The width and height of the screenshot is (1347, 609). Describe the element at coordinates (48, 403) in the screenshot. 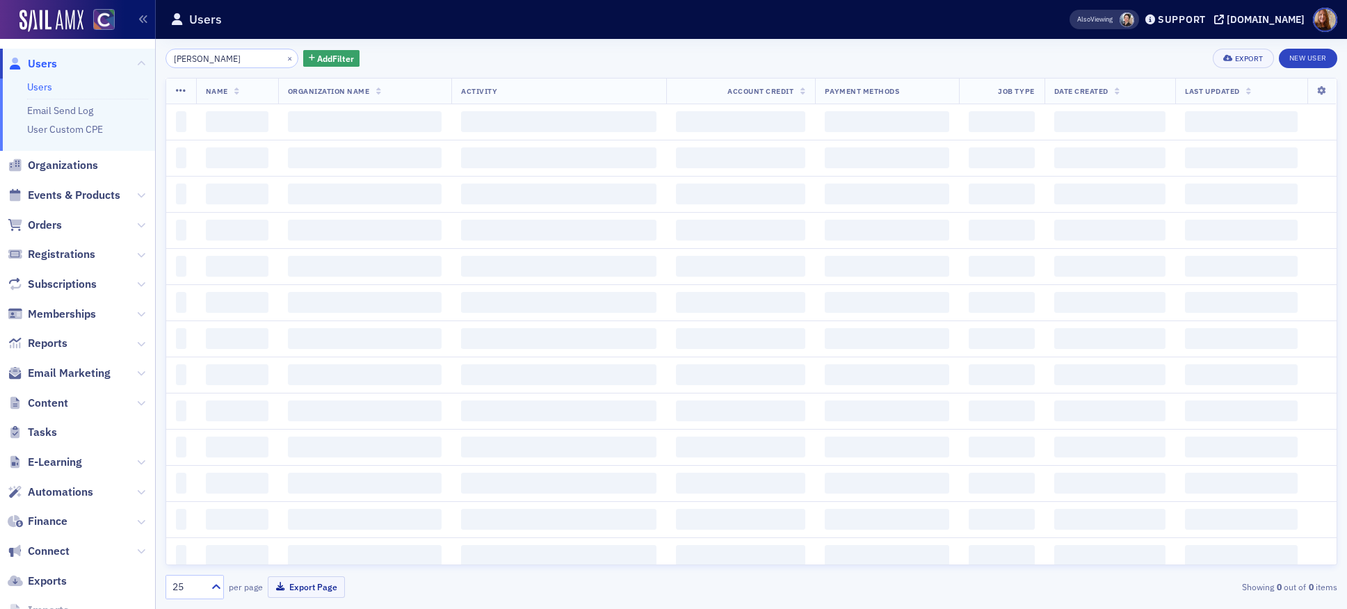

I see `span: Content` at that location.